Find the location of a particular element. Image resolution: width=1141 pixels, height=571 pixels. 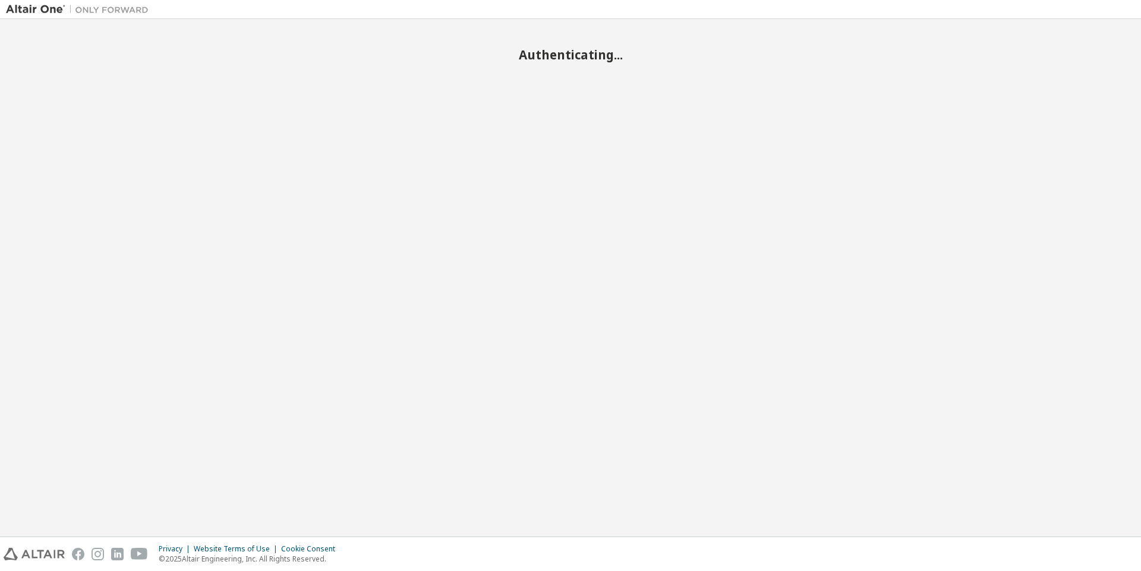

p: © 2025 Altair Engineering, Inc. All Rights Reserved. is located at coordinates (250, 559).